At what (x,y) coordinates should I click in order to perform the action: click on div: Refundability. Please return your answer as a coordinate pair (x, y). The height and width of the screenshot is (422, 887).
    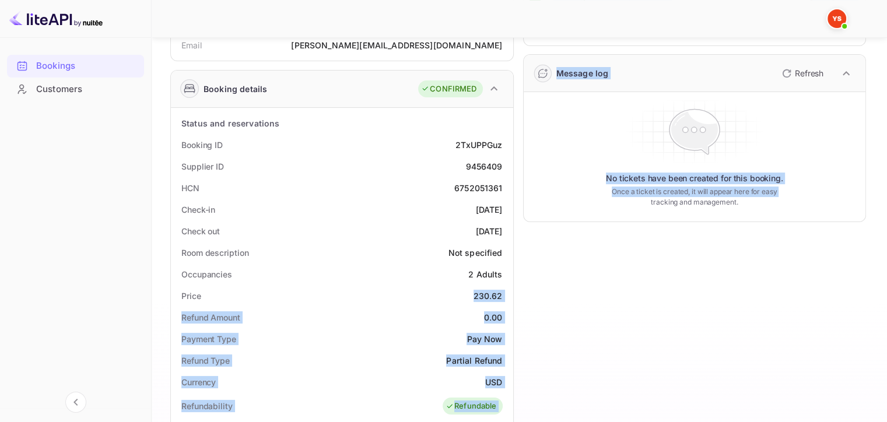
    Looking at the image, I should click on (207, 406).